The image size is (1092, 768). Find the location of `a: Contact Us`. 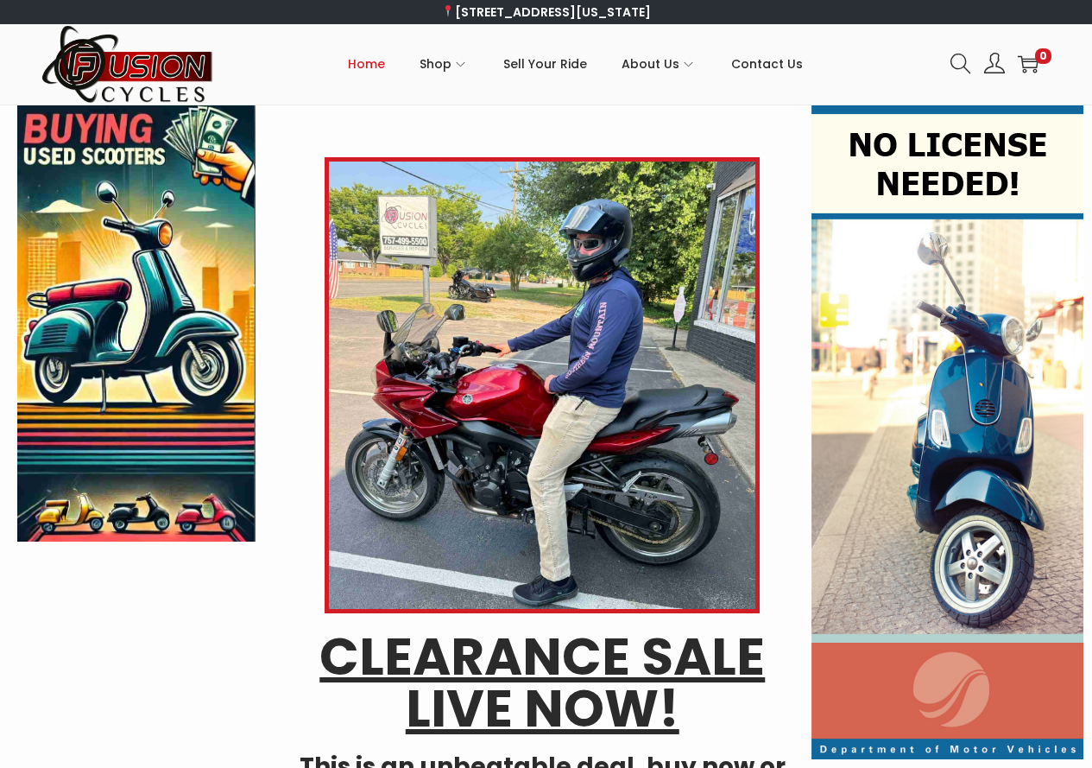

a: Contact Us is located at coordinates (767, 64).